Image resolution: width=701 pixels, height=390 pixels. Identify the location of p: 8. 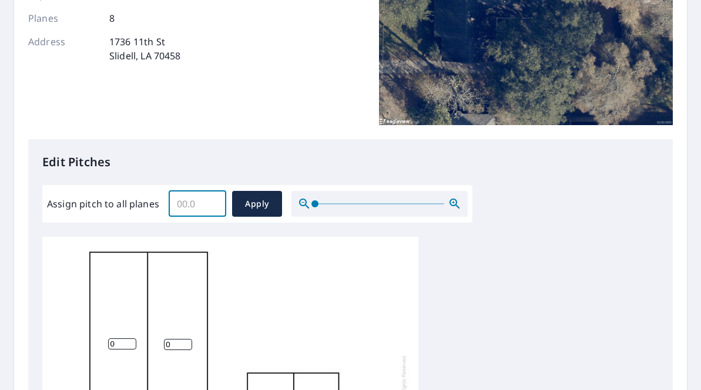
(112, 18).